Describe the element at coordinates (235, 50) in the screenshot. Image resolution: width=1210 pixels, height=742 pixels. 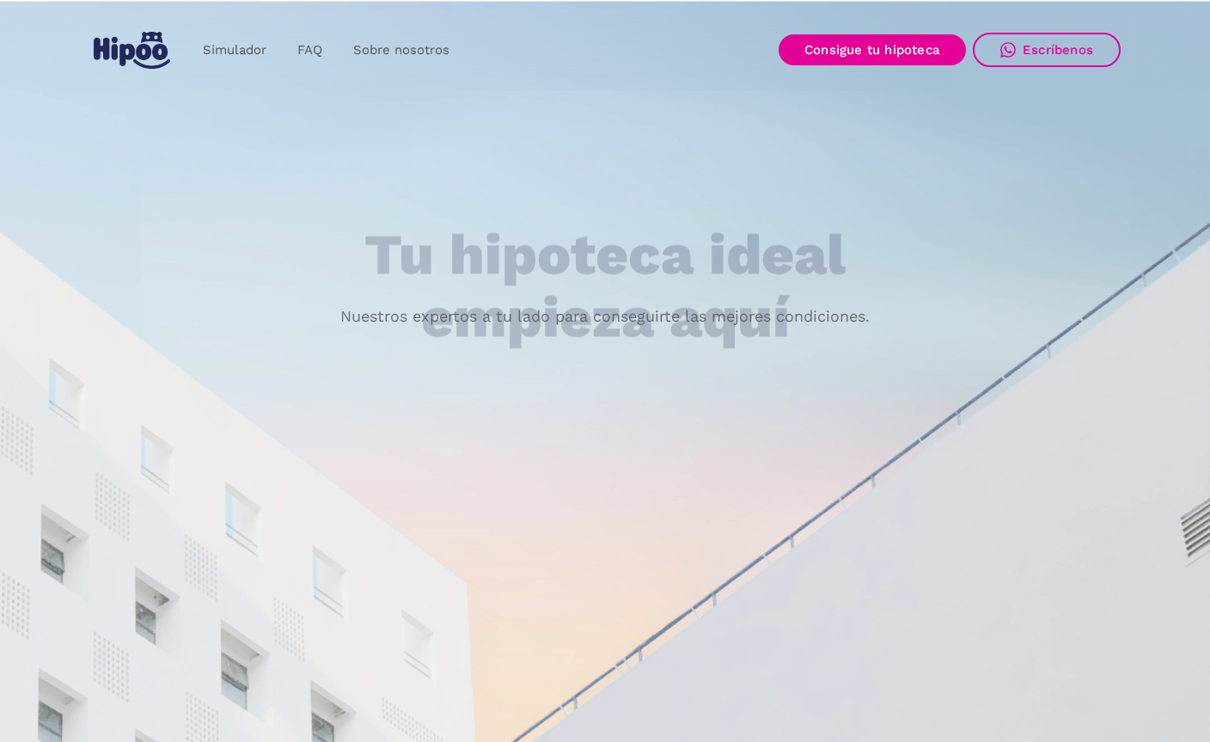
I see `a: Simulador` at that location.